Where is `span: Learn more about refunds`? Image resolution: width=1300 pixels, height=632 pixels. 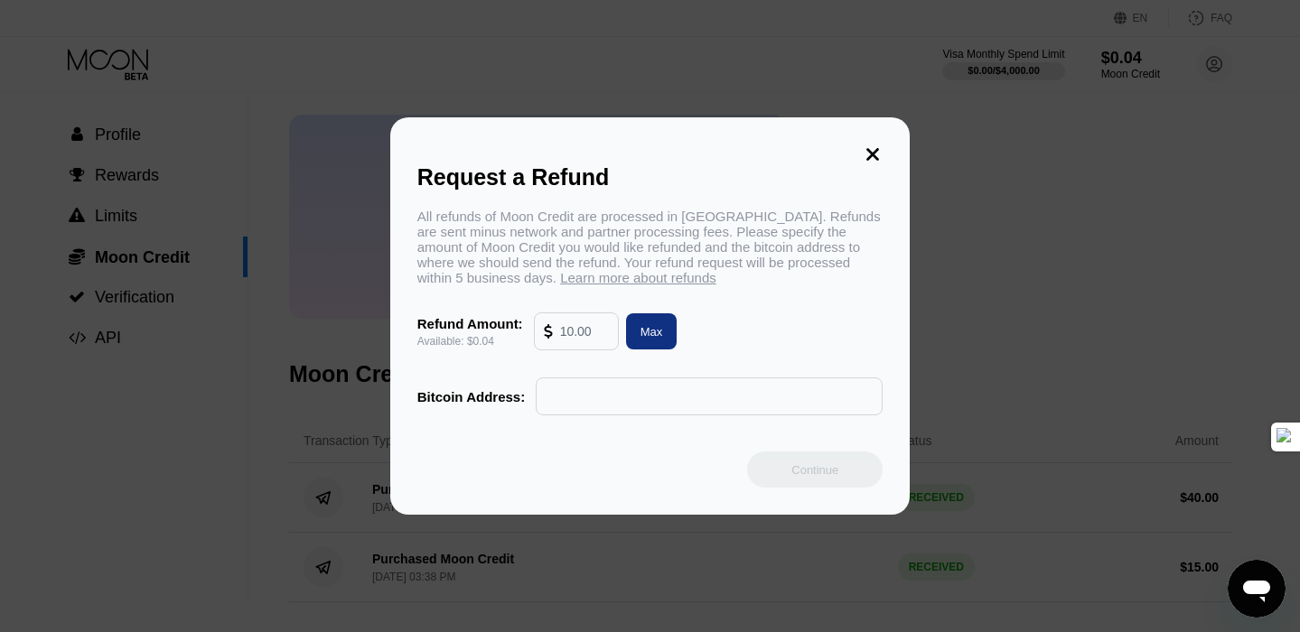 span: Learn more about refunds is located at coordinates (638, 277).